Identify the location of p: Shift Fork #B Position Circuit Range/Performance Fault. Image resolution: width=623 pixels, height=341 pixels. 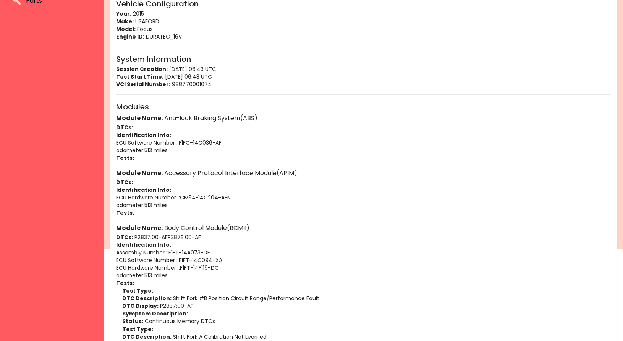
(366, 299).